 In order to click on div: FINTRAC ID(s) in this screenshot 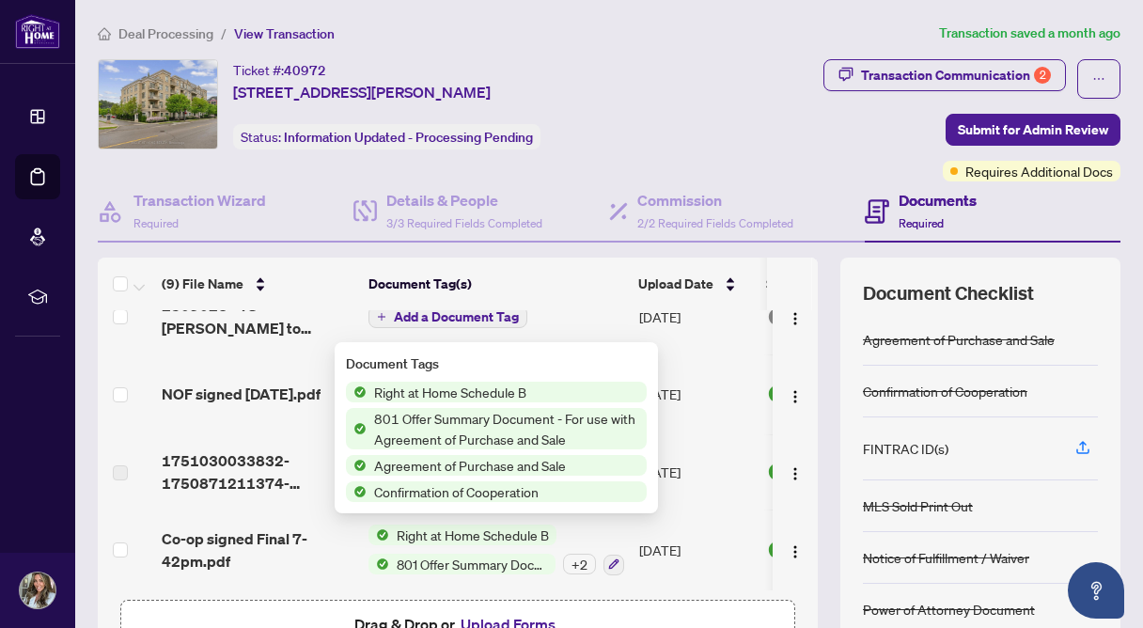, I will do `click(905, 448)`.